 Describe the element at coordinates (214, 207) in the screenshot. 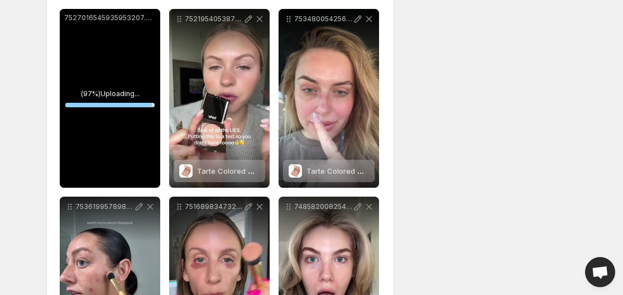

I see `p: 7516898347324624183` at that location.